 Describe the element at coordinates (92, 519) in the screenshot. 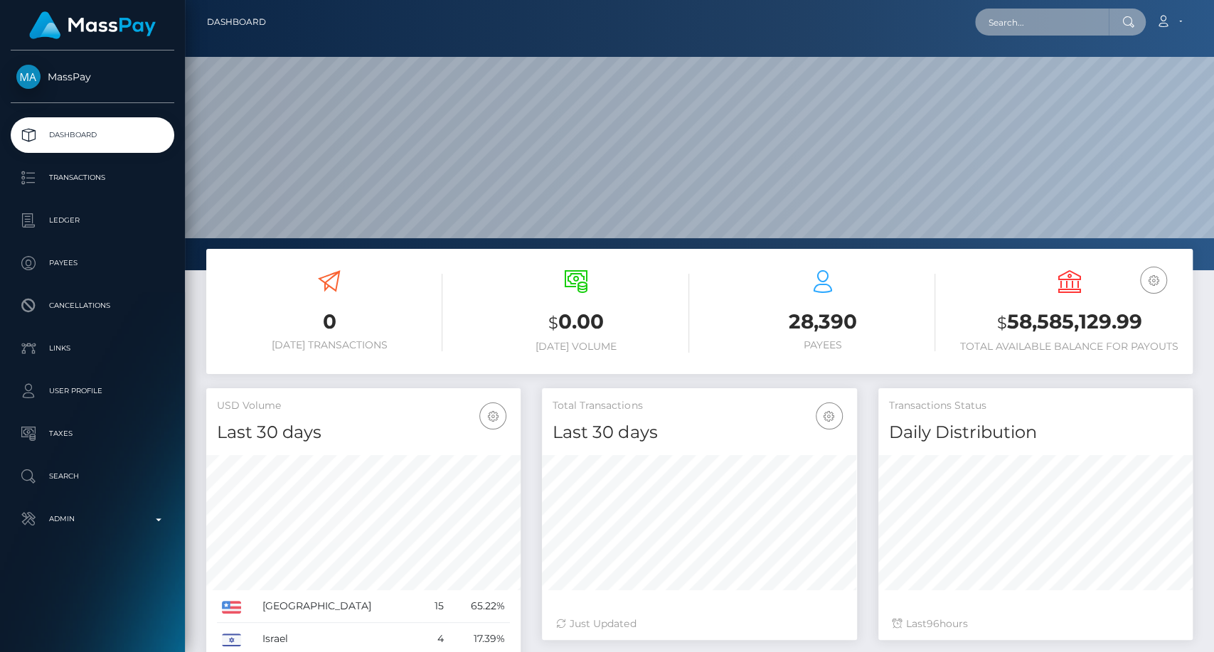

I see `a: Admin` at that location.